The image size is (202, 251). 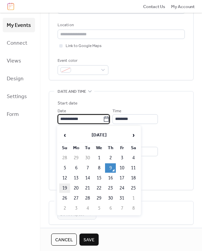 I want to click on td: 20, so click(x=76, y=188).